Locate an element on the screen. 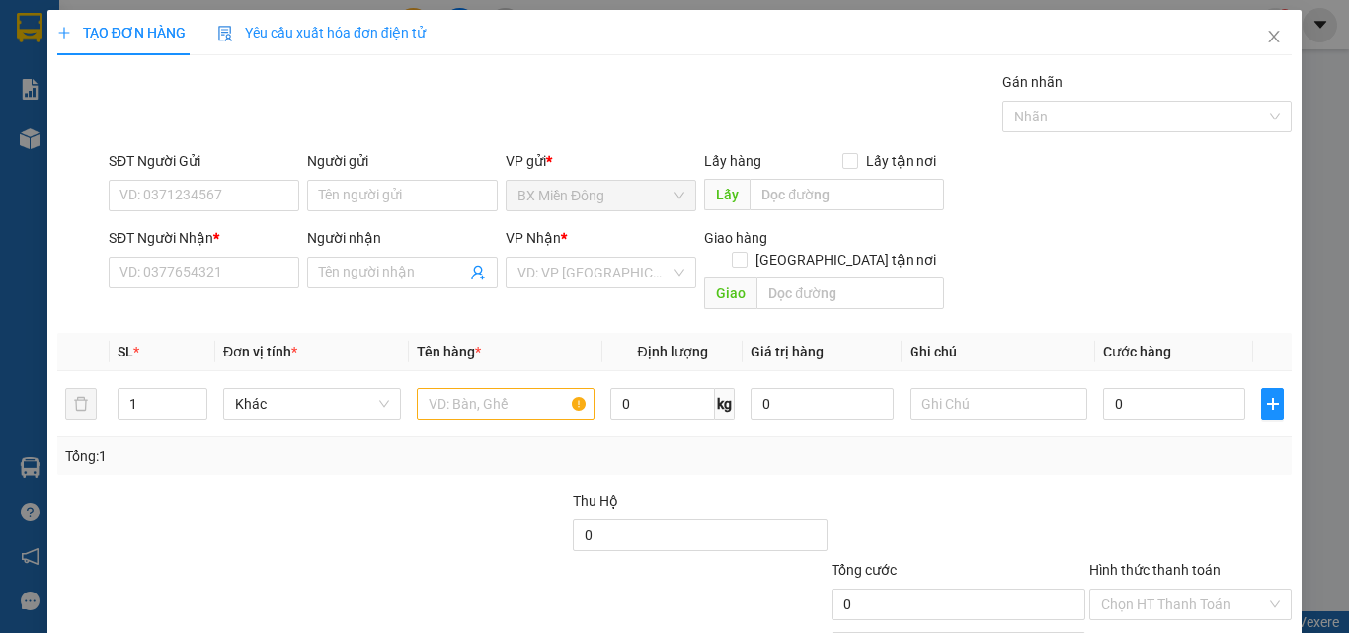 Image resolution: width=1349 pixels, height=633 pixels. th: Ghi chú is located at coordinates (998, 352).